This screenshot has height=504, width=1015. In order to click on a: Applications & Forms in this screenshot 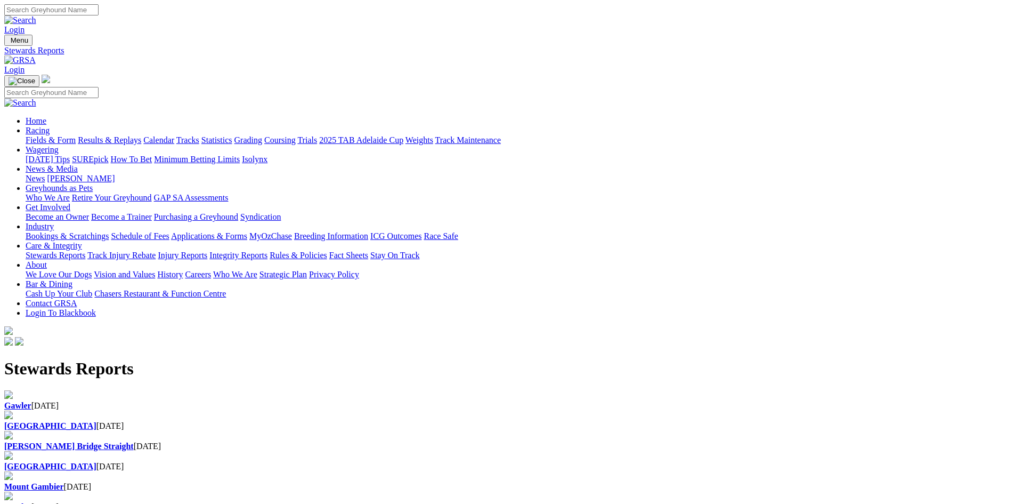, I will do `click(209, 236)`.